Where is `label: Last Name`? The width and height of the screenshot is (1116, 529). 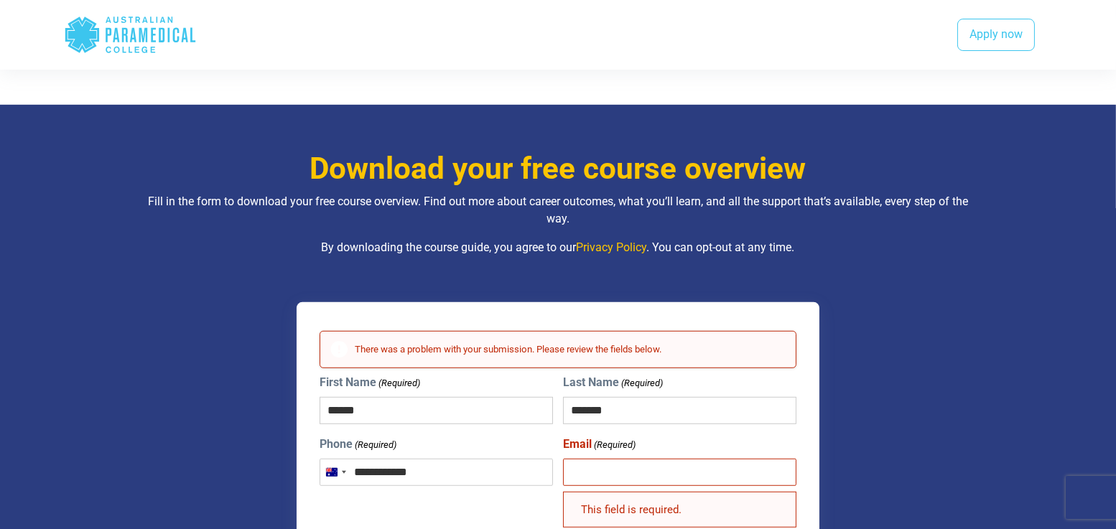
label: Last Name is located at coordinates (612, 383).